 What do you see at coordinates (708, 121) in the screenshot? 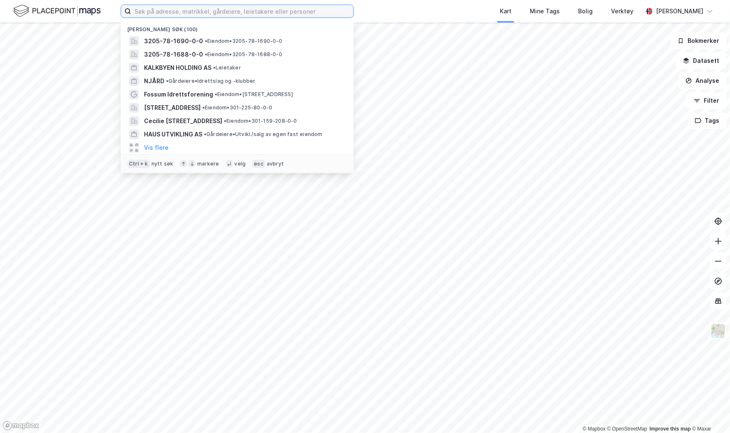
I see `button: Tags` at bounding box center [708, 121].